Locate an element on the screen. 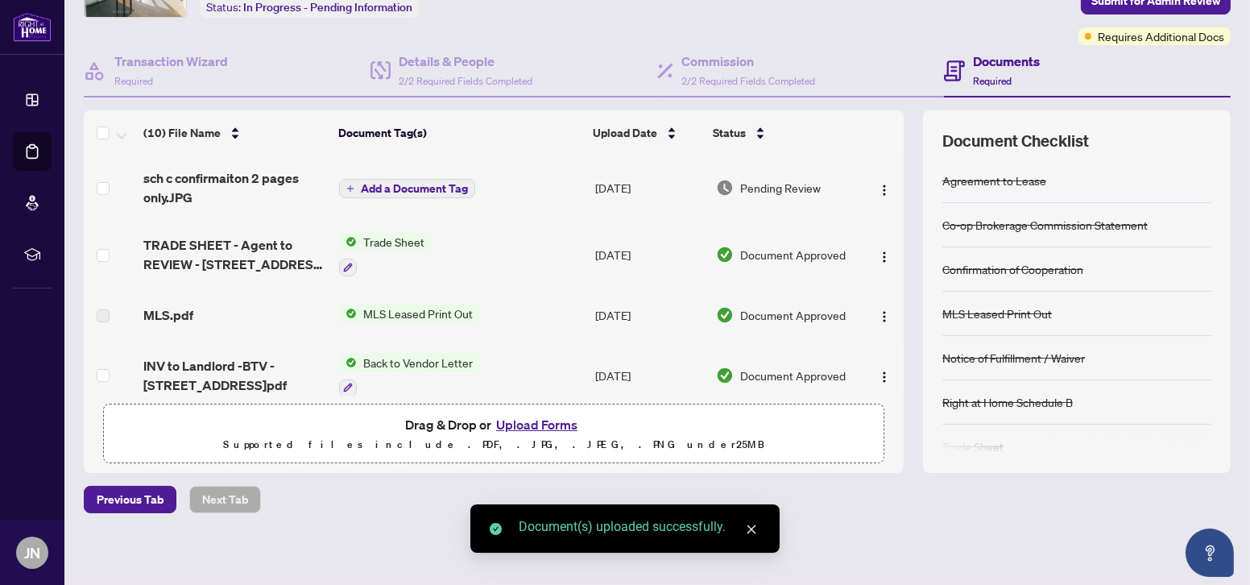 This screenshot has height=585, width=1250. span: Drag & Drop orUpload FormsSupported files include .PDF, .JPG, .JPEG, .PNG under25MB is located at coordinates (494, 434).